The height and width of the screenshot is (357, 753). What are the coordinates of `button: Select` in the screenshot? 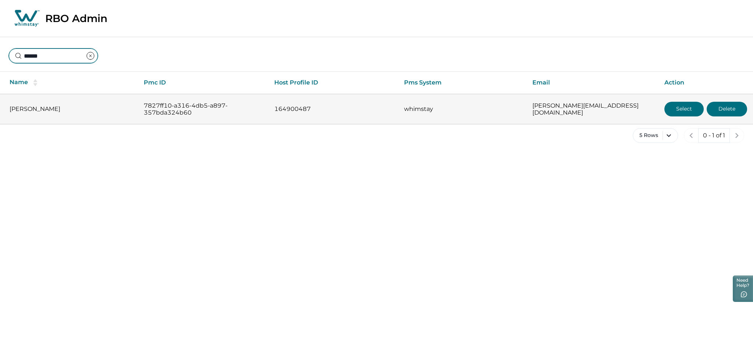 It's located at (684, 109).